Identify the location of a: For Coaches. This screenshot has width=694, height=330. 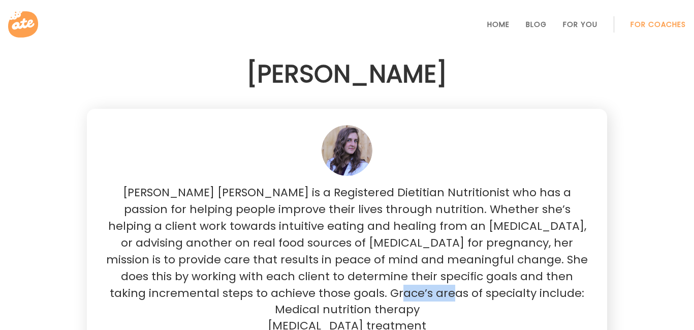
(658, 24).